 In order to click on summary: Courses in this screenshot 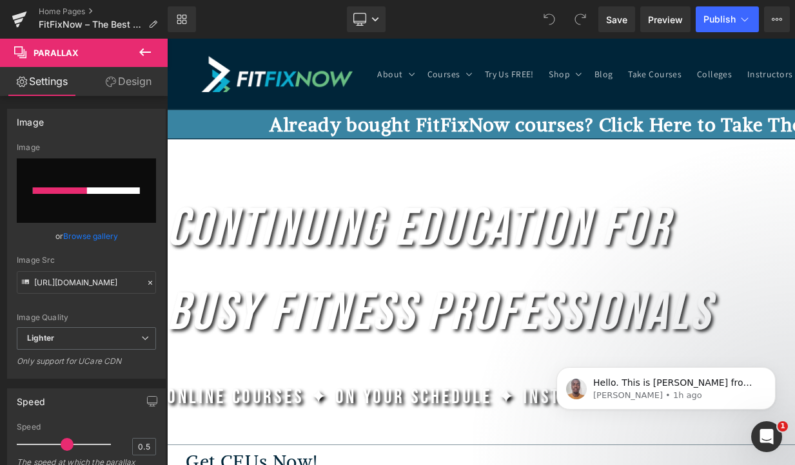, I will do `click(288, 36)`.